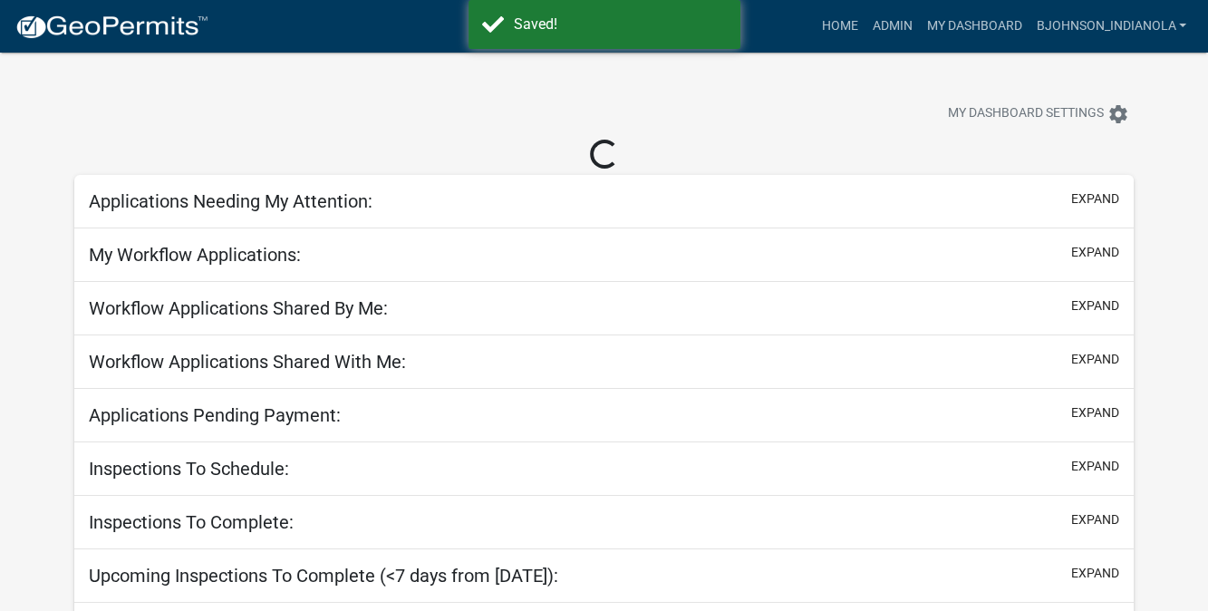 Image resolution: width=1208 pixels, height=611 pixels. What do you see at coordinates (188, 468) in the screenshot?
I see `h5: Inspections To Schedule:` at bounding box center [188, 468].